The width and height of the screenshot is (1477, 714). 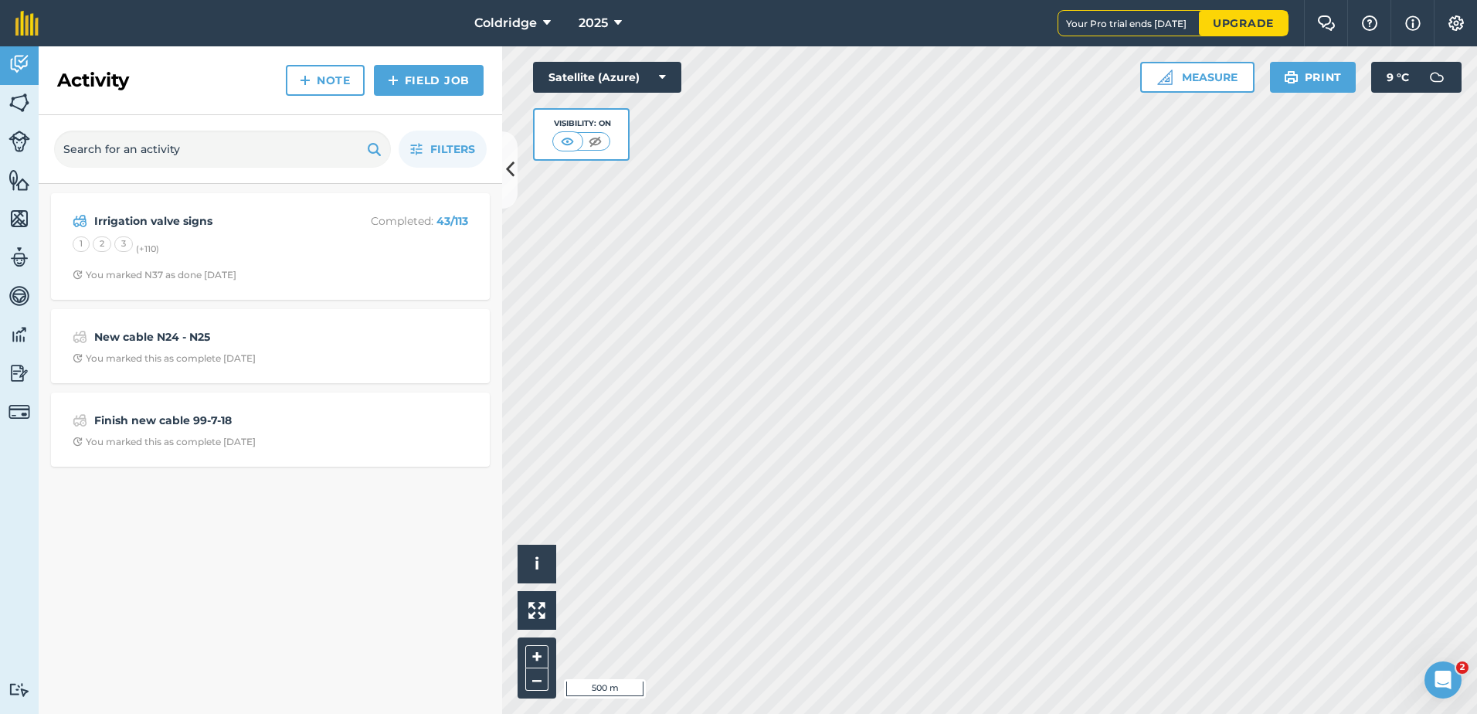 I want to click on div: 2, so click(x=102, y=244).